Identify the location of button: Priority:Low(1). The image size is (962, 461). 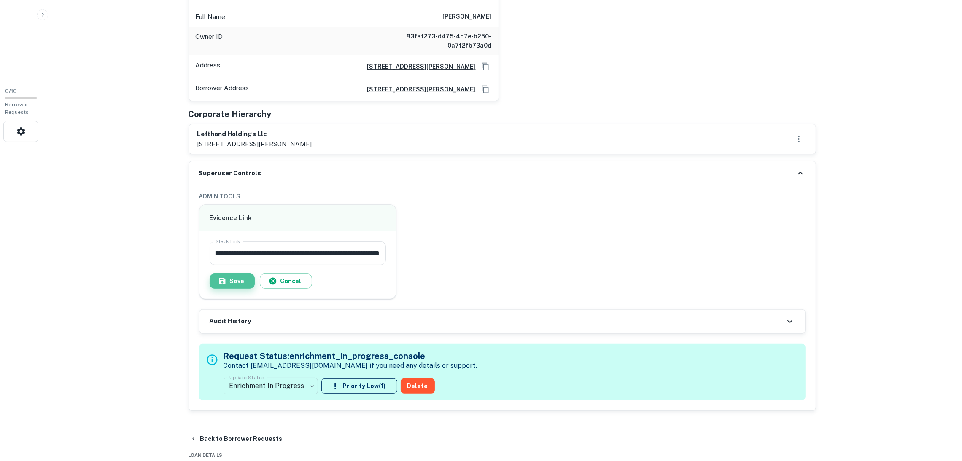
(359, 386).